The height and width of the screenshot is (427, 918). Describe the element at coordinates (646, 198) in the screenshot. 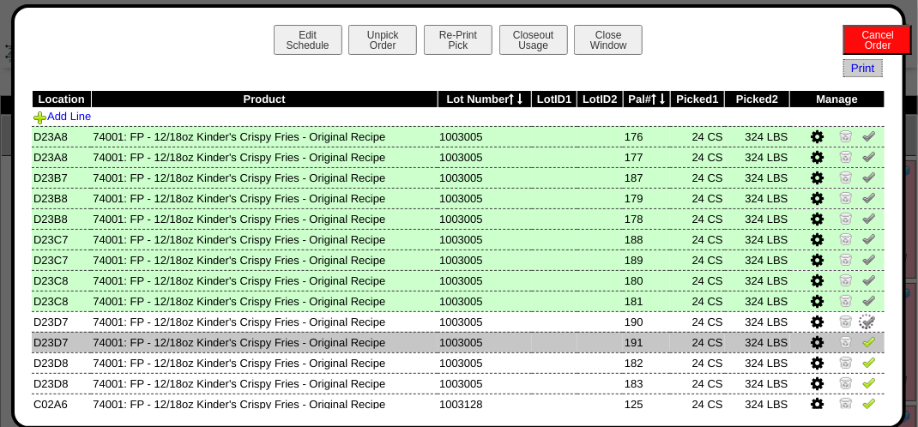

I see `td: 179` at that location.